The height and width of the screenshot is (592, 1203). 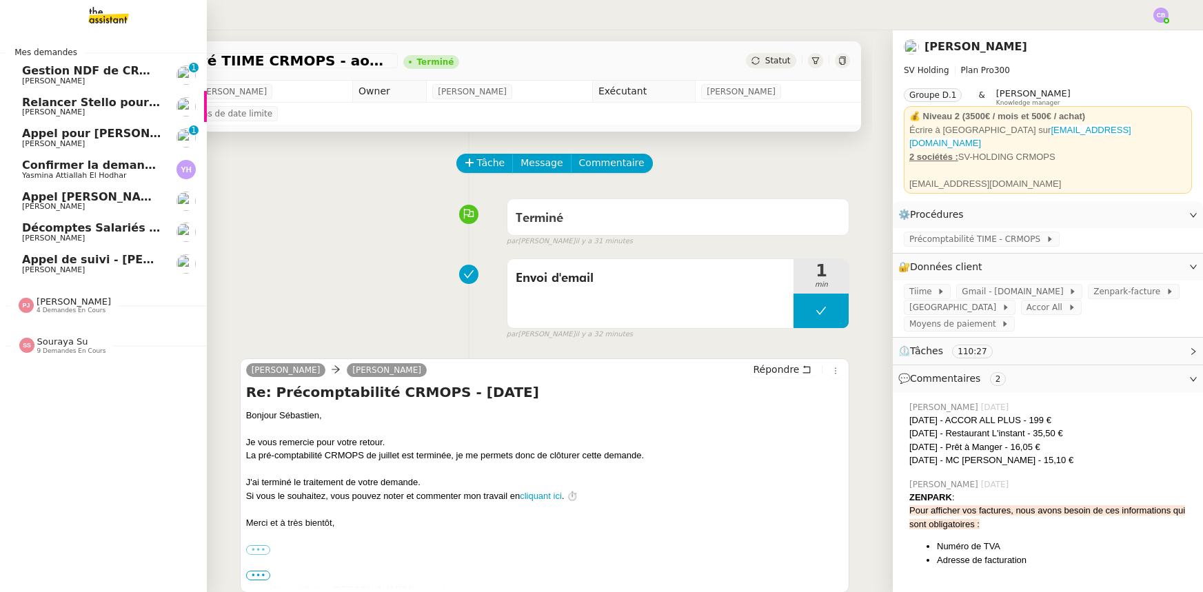 What do you see at coordinates (977, 70) in the screenshot?
I see `span: Plan Pro` at bounding box center [977, 70].